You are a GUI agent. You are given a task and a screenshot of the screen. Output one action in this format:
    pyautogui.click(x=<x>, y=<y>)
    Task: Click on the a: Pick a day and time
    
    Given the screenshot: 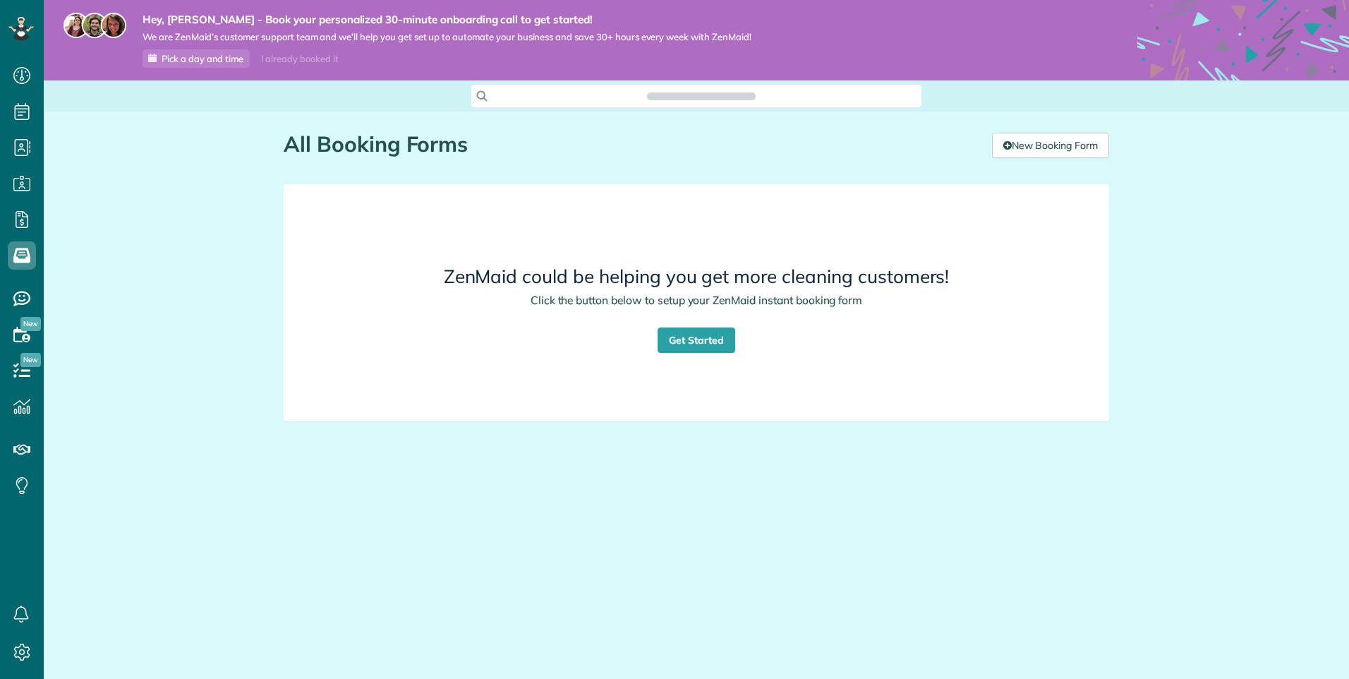 What is the action you would take?
    pyautogui.click(x=196, y=59)
    